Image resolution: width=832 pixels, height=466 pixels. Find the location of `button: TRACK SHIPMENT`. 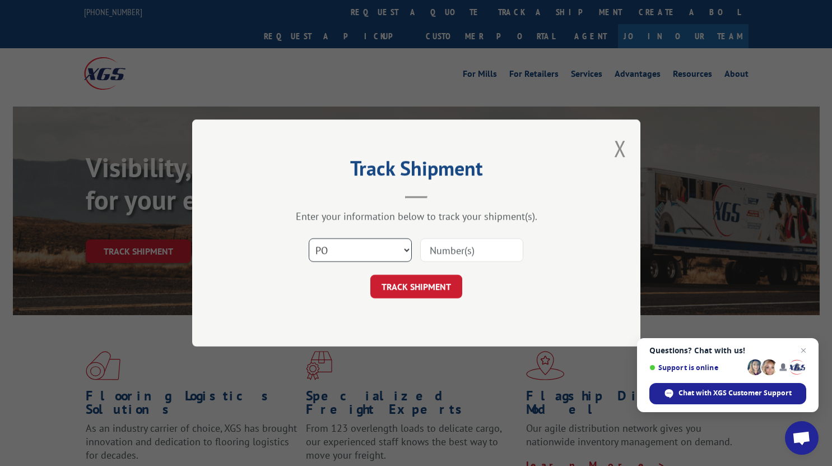

button: TRACK SHIPMENT is located at coordinates (416, 286).